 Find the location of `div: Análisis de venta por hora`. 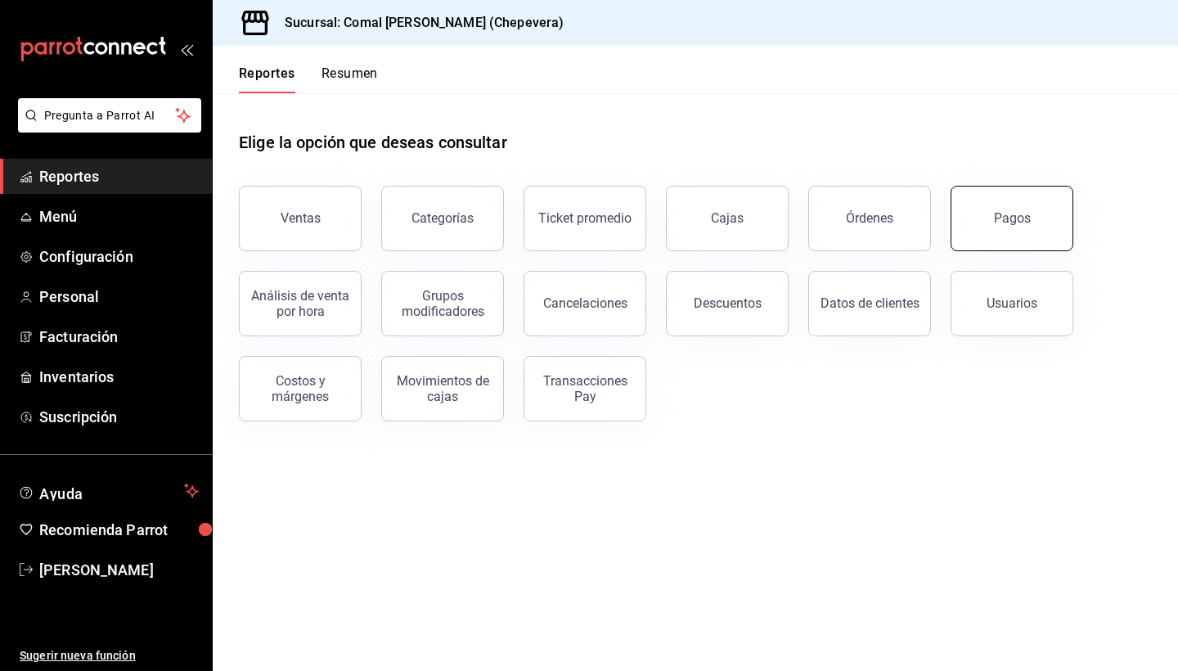

div: Análisis de venta por hora is located at coordinates (300, 303).